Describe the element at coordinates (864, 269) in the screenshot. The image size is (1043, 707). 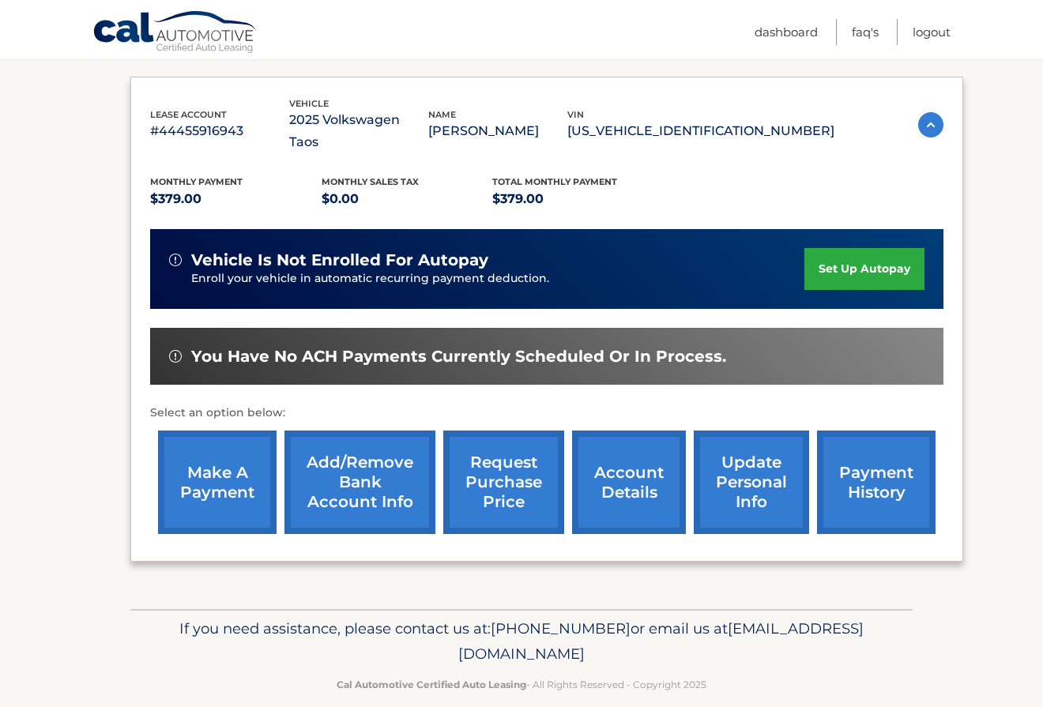
I see `a: set up autopay` at that location.